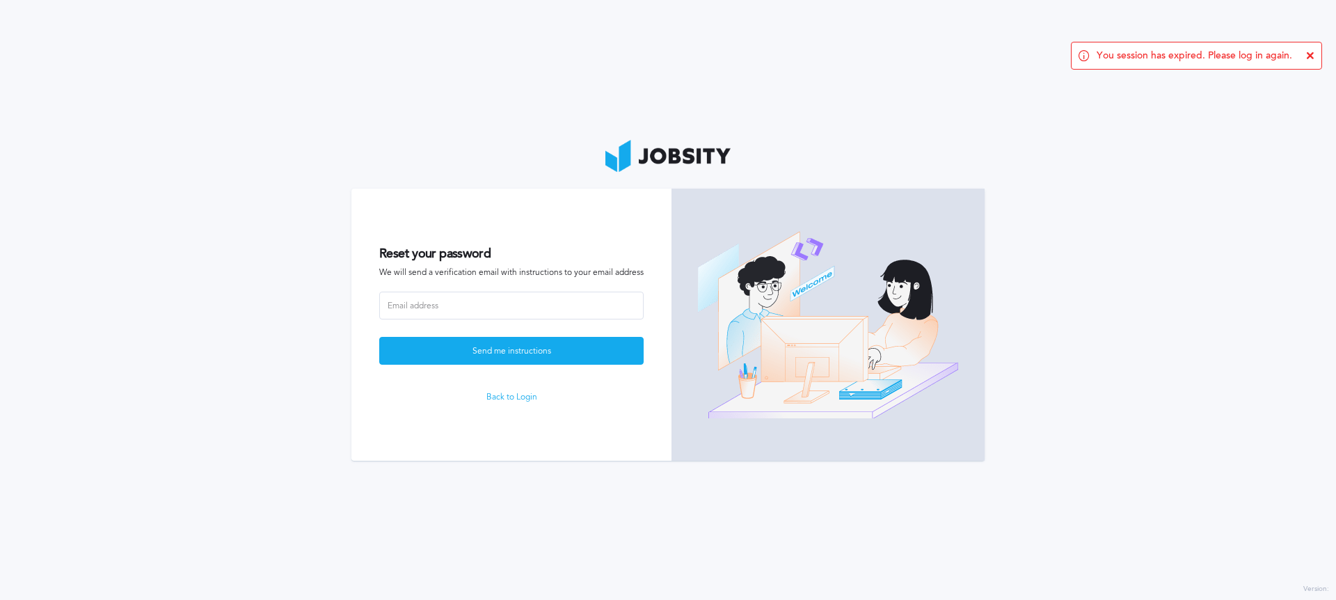  Describe the element at coordinates (511, 397) in the screenshot. I see `a: Back to Login` at that location.